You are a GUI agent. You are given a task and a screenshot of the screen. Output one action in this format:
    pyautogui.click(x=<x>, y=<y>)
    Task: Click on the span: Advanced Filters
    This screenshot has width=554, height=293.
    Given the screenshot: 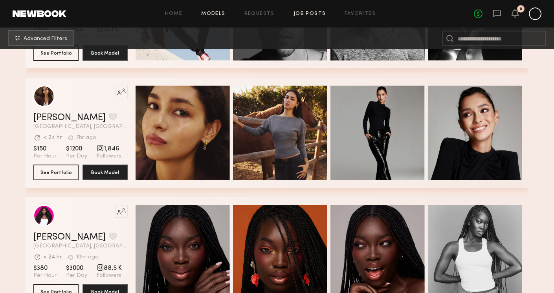 What is the action you would take?
    pyautogui.click(x=45, y=39)
    